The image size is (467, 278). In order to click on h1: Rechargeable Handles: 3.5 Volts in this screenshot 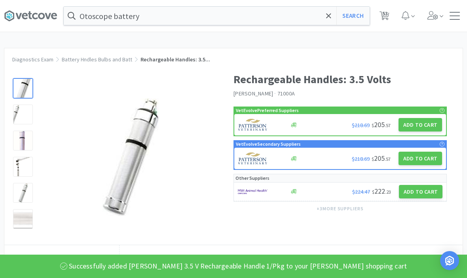, I will do `click(340, 79)`.